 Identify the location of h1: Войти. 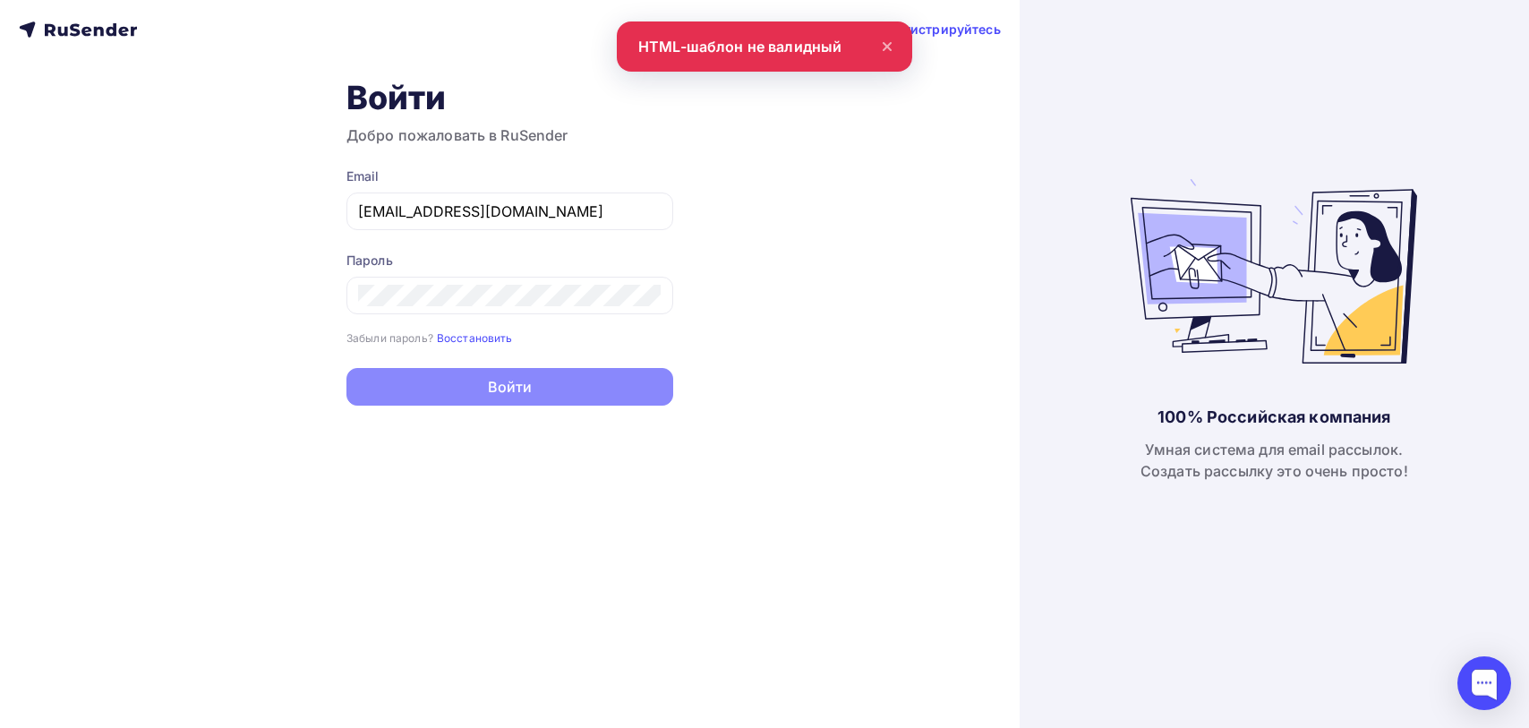
(509, 98).